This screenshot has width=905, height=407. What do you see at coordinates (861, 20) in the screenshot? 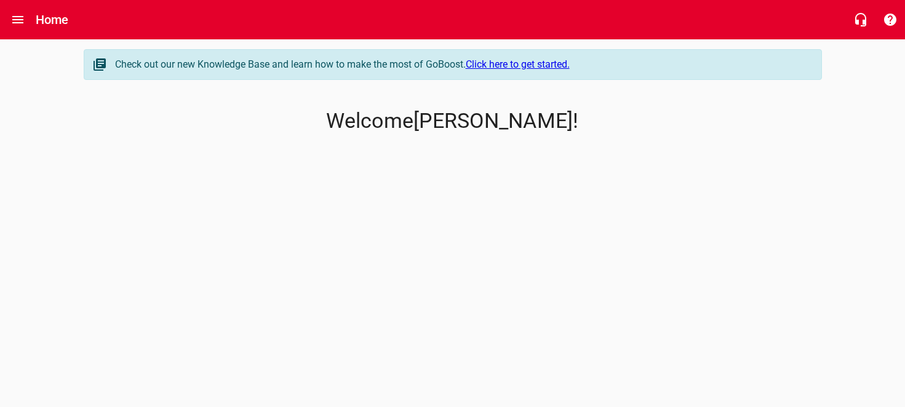
I see `button: Live Chat` at bounding box center [861, 20].